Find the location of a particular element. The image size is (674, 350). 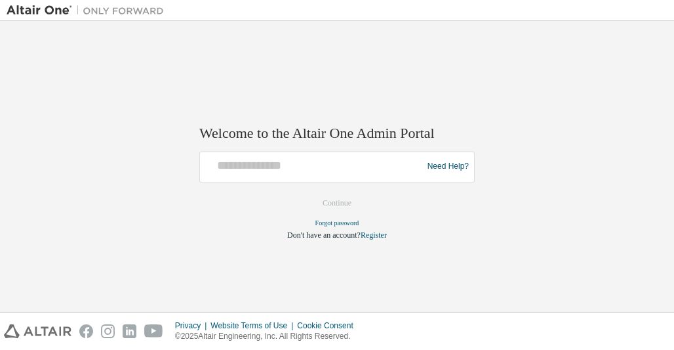

p: © 2025 Altair Engineering, Inc. All Rights Reserved. is located at coordinates (268, 336).